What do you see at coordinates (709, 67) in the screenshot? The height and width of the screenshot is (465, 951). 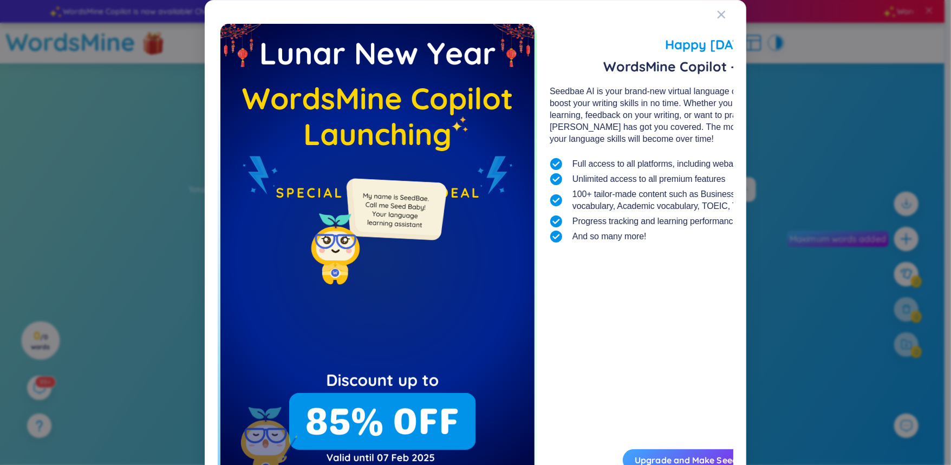 I see `span: WordsMine Copilot - Seedbae AI` at bounding box center [709, 67].